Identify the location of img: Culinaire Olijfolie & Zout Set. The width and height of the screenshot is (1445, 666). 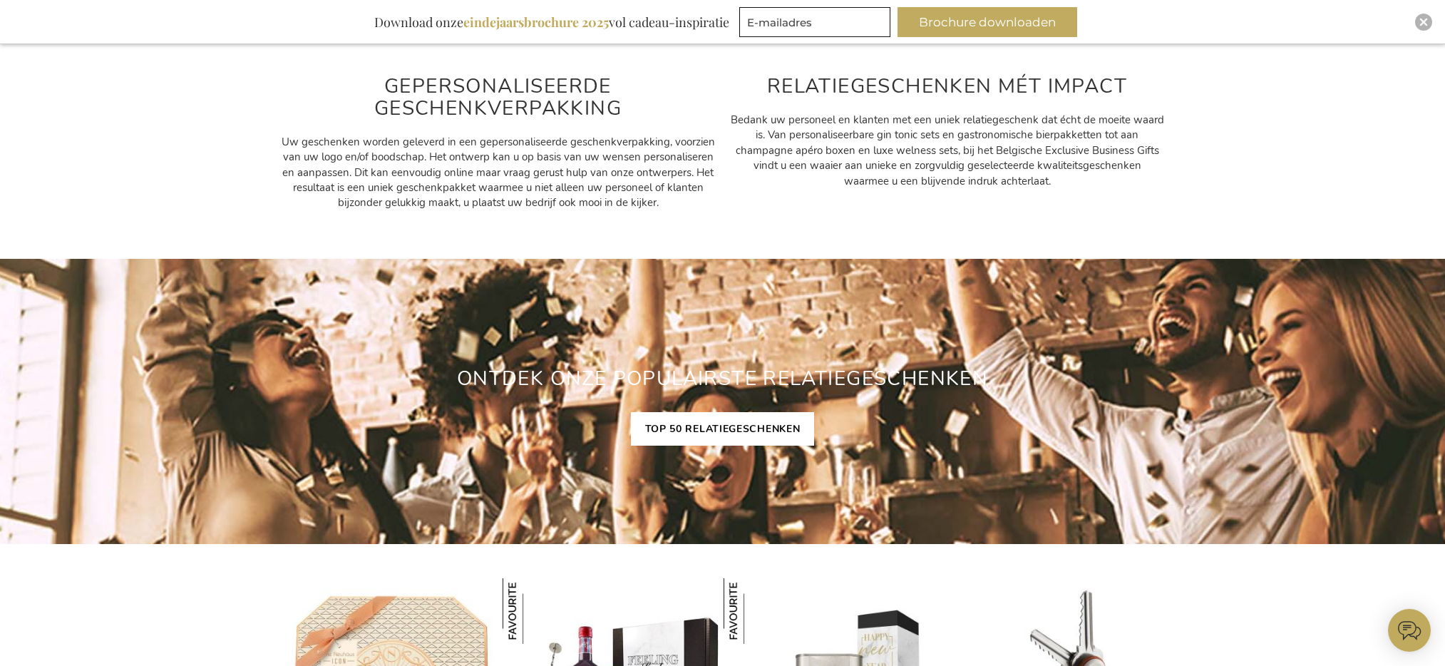
(756, 611).